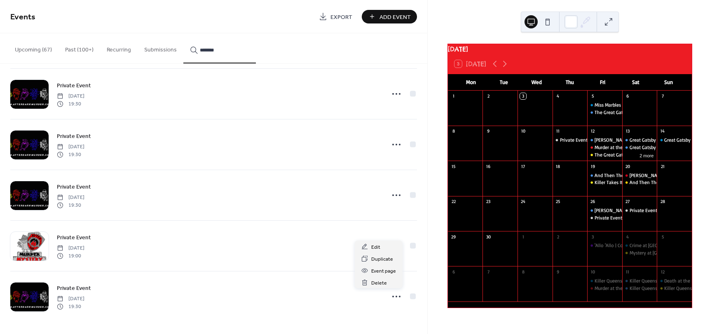  What do you see at coordinates (488, 201) in the screenshot?
I see `div: 23` at bounding box center [488, 201].